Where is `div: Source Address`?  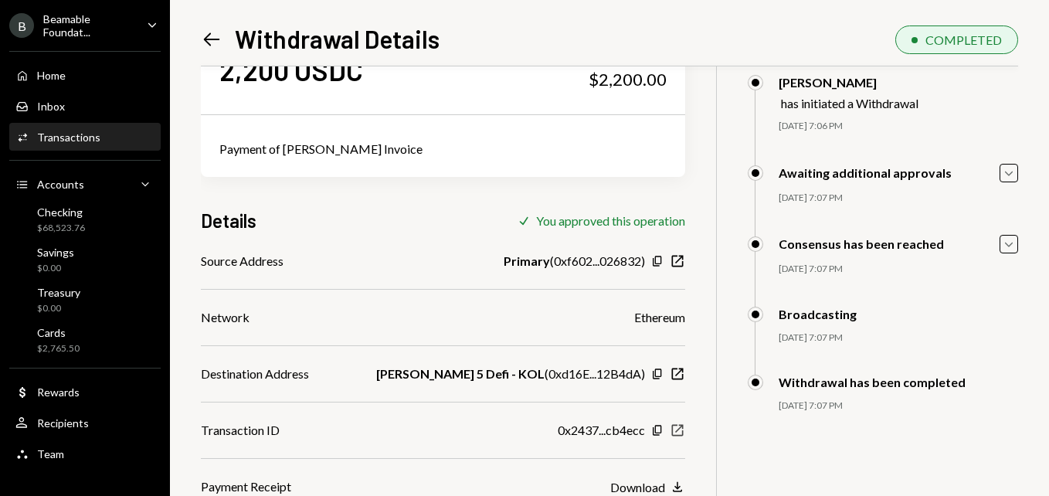
div: Source Address is located at coordinates (242, 261).